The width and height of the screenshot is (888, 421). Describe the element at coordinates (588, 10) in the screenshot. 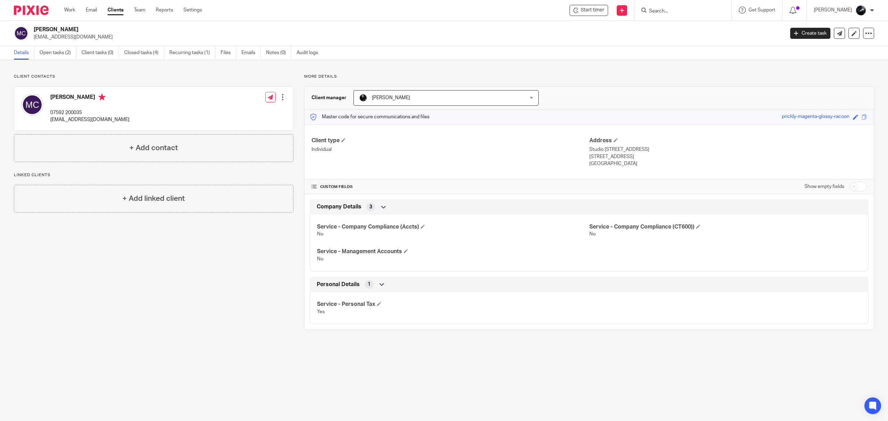

I see `div: Max Callai` at that location.